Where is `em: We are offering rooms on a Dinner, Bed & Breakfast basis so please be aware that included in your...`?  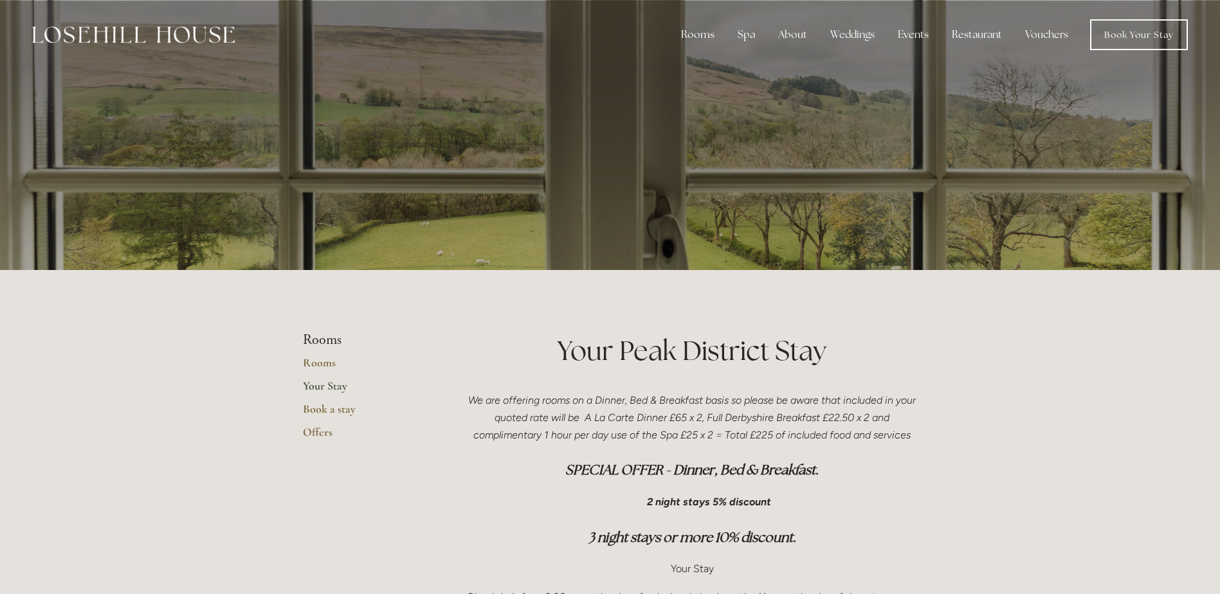
em: We are offering rooms on a Dinner, Bed & Breakfast basis so please be aware that included in your... is located at coordinates (694, 418).